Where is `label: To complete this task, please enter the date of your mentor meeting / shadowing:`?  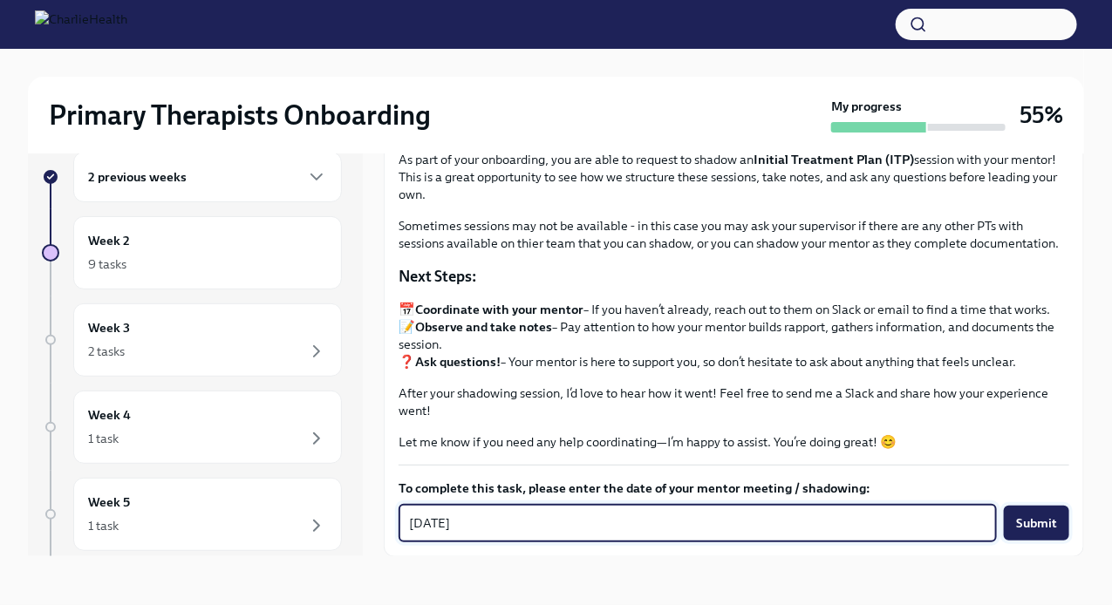
label: To complete this task, please enter the date of your mentor meeting / shadowing: is located at coordinates (733, 488).